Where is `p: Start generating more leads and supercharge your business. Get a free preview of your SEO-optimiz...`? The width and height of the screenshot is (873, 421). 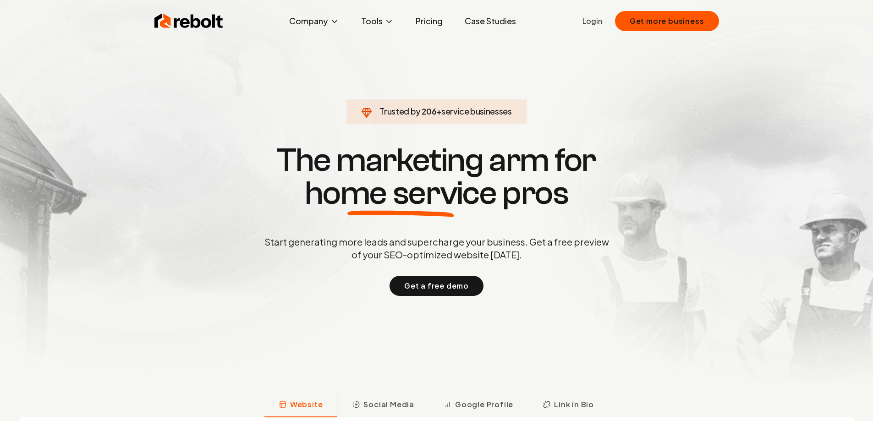 p: Start generating more leads and supercharge your business. Get a free preview of your SEO-optimiz... is located at coordinates (437, 248).